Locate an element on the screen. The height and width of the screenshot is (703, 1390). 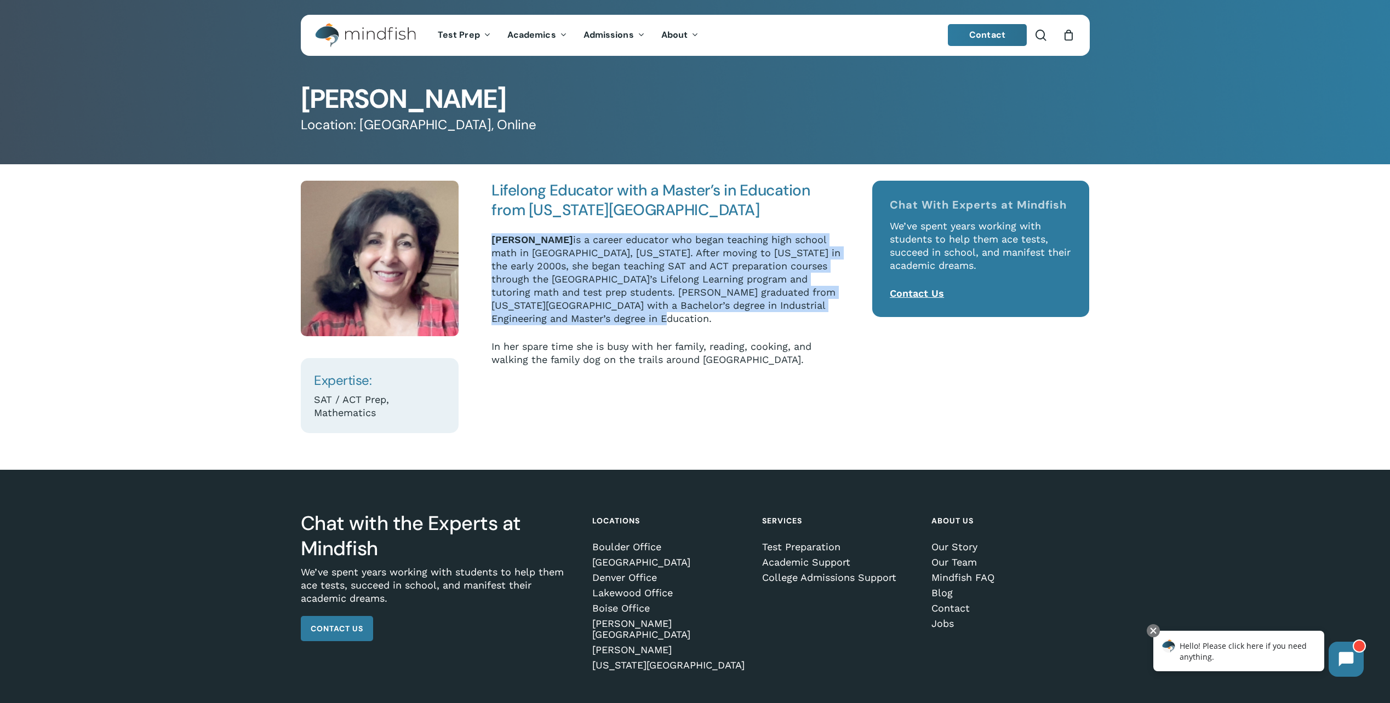
a: Jobs is located at coordinates (1008, 624).